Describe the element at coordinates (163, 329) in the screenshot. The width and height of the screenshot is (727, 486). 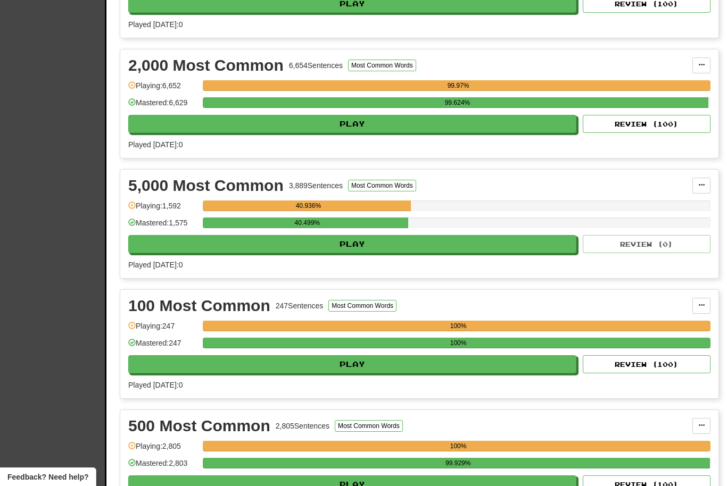
I see `div: Playing: 247` at that location.